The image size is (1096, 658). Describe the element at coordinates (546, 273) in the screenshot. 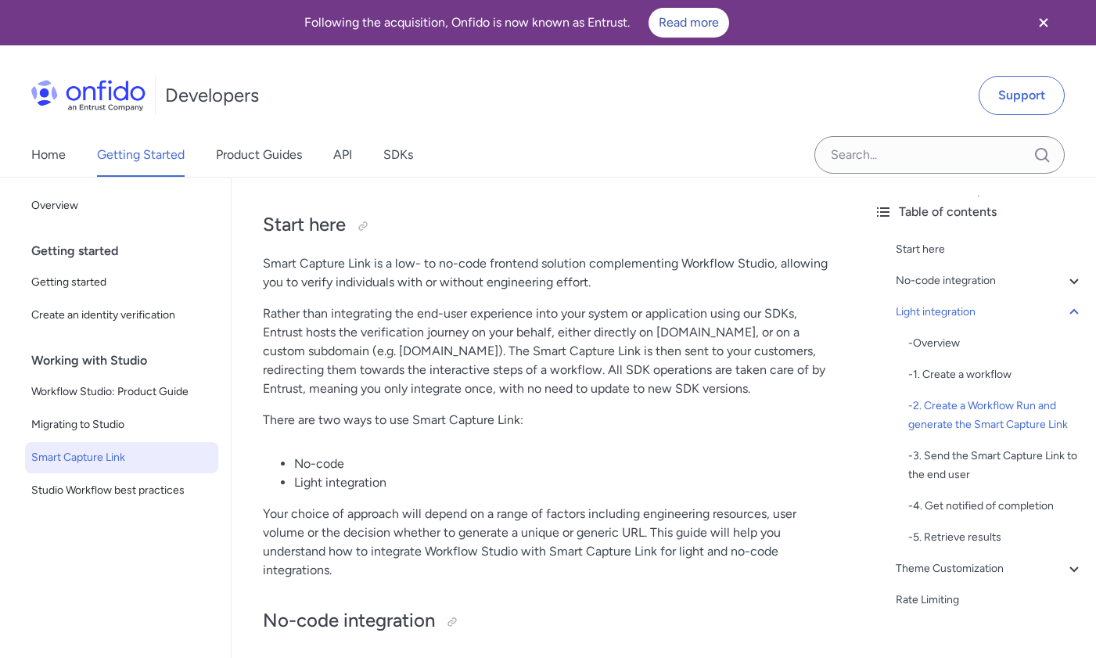

I see `p: Smart Capture Link is a low- to no-code frontend solution complementing Workflow Studio, allowing...` at that location.